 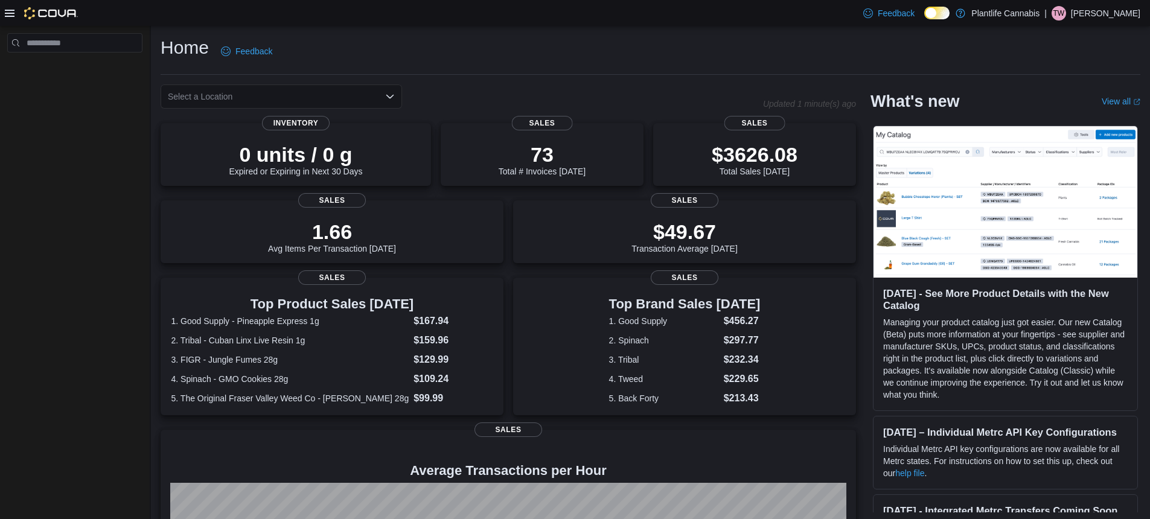 What do you see at coordinates (809, 104) in the screenshot?
I see `p: Updated 1 minute(s) ago` at bounding box center [809, 104].